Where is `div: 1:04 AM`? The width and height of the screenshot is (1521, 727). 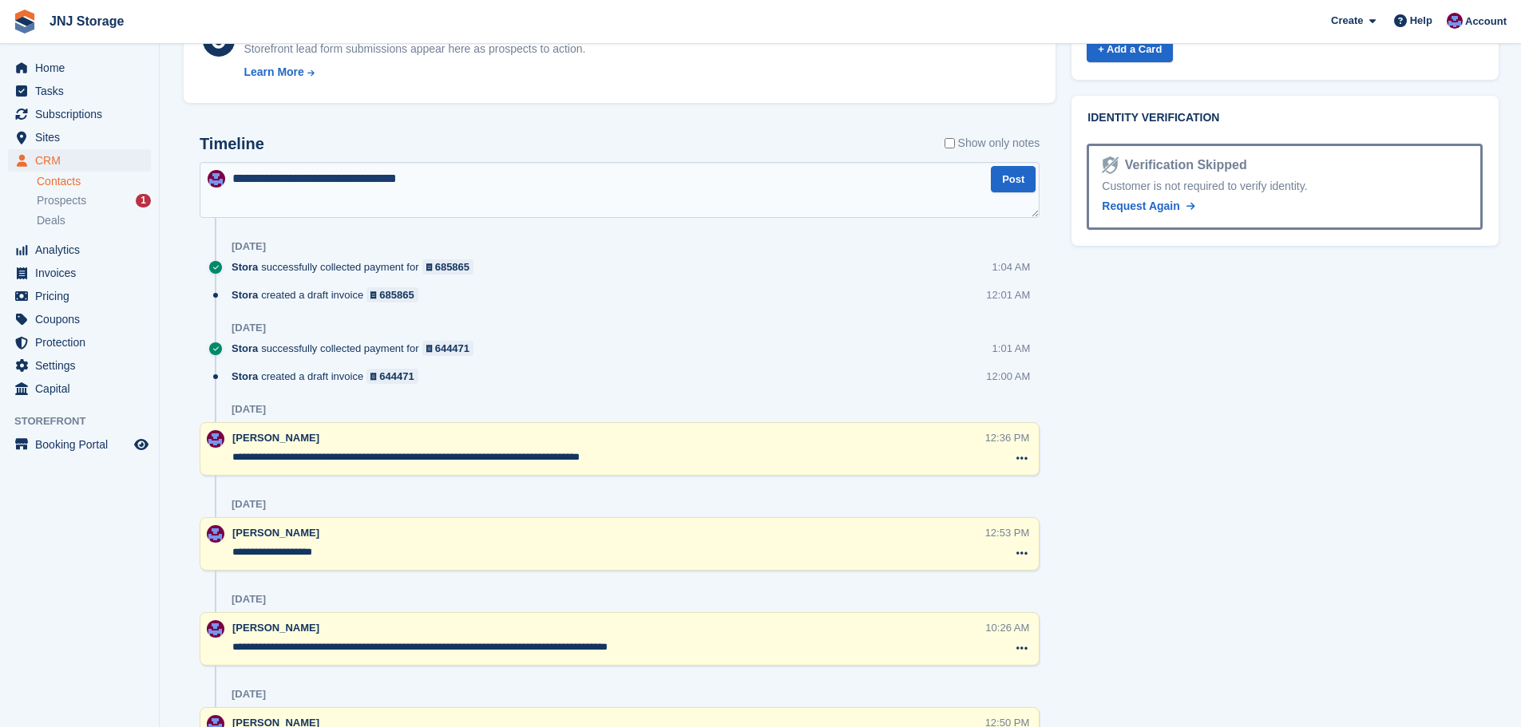
div: 1:04 AM is located at coordinates (1012, 267).